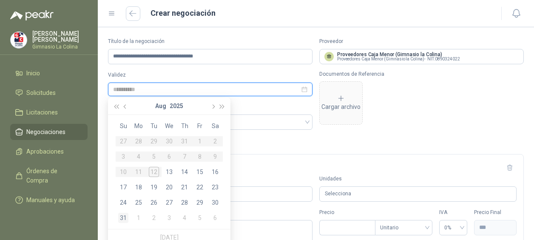 The height and width of the screenshot is (240, 534). I want to click on div: 29, so click(200, 202).